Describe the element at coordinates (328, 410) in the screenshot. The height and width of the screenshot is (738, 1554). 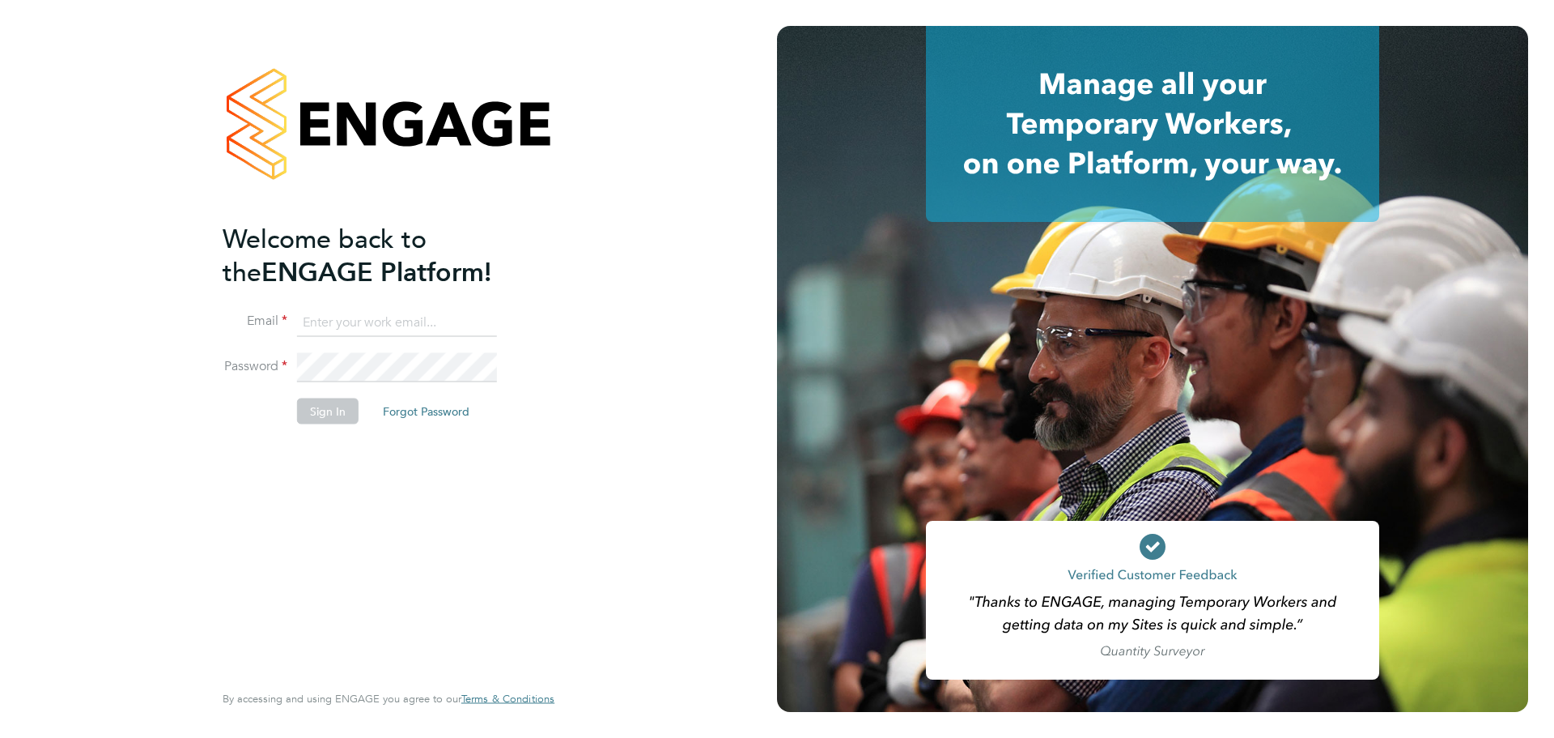
I see `button: Sign In` at that location.